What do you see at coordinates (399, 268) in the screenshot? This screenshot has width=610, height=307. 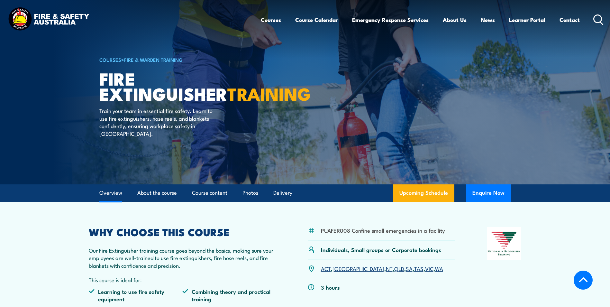 I see `a: QLD` at bounding box center [399, 268].